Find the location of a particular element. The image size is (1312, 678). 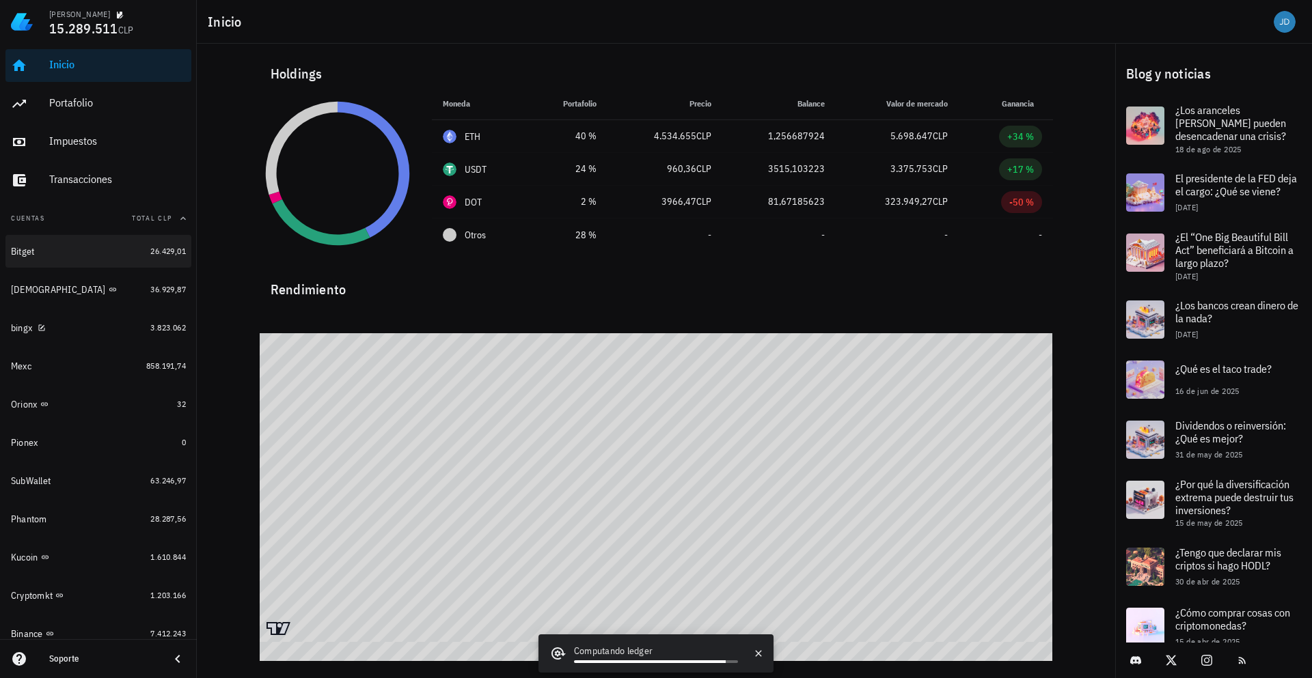

th: Moneda is located at coordinates (480, 104).